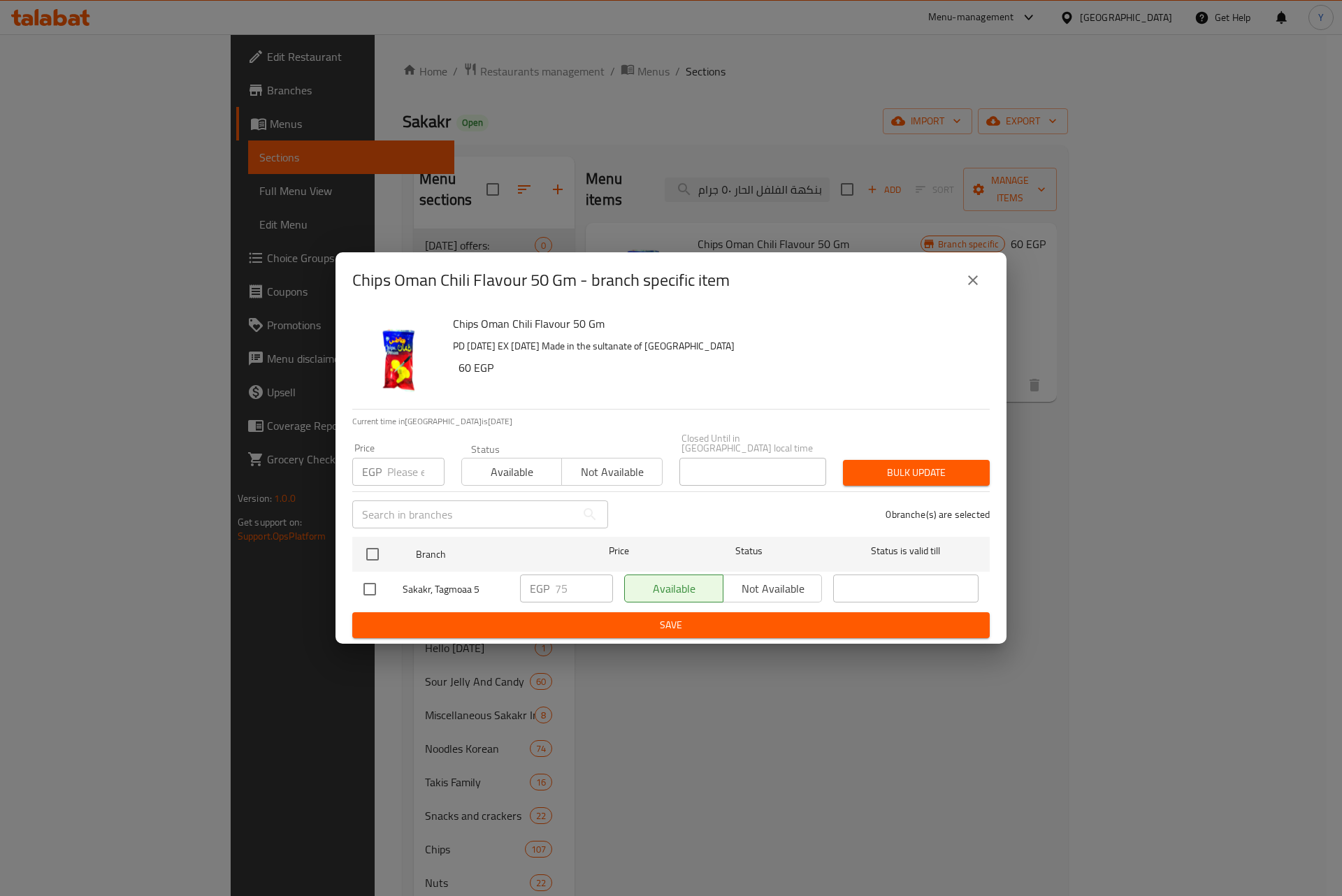 Image resolution: width=1342 pixels, height=896 pixels. I want to click on button: Save, so click(671, 625).